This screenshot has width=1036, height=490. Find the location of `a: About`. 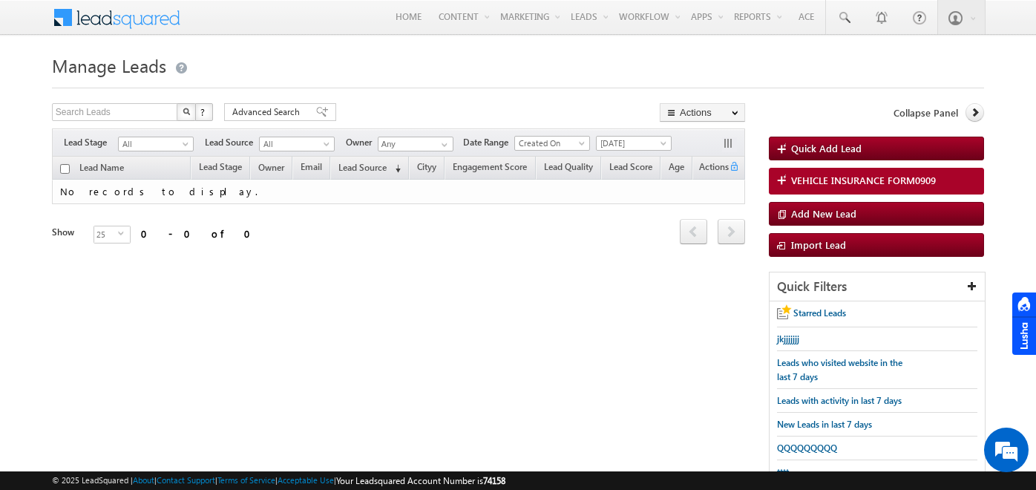

a: About is located at coordinates (143, 479).